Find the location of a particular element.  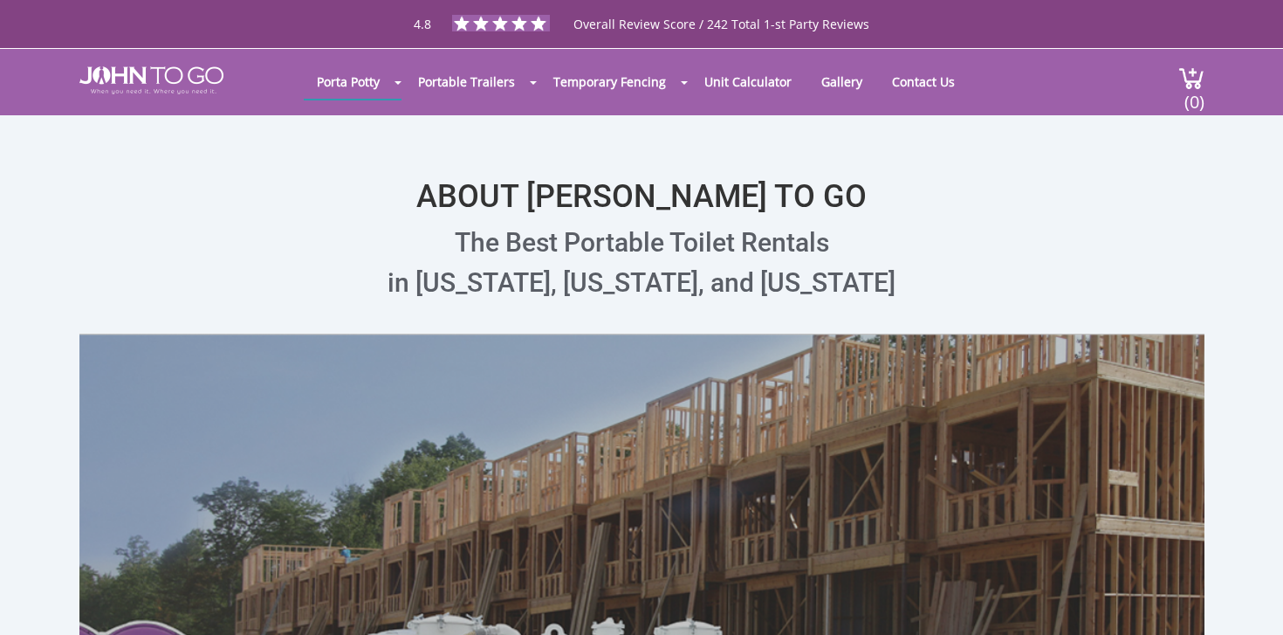

img: cart a is located at coordinates (1192, 78).